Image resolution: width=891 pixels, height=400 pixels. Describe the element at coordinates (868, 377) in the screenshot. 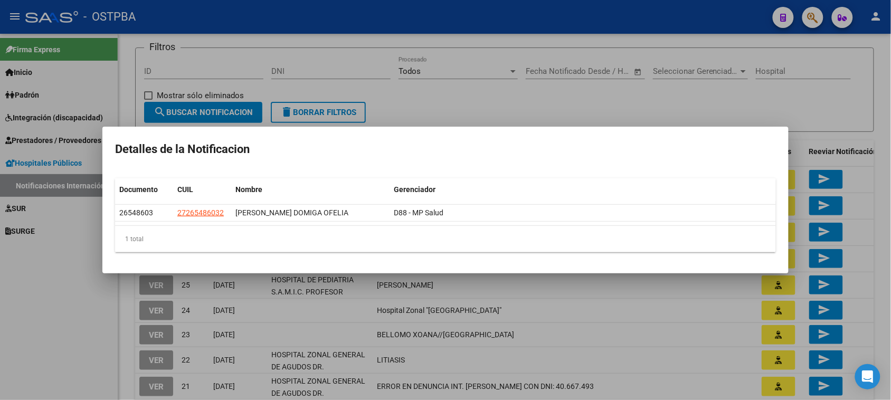

I see `div: Open Intercom Messenger` at that location.